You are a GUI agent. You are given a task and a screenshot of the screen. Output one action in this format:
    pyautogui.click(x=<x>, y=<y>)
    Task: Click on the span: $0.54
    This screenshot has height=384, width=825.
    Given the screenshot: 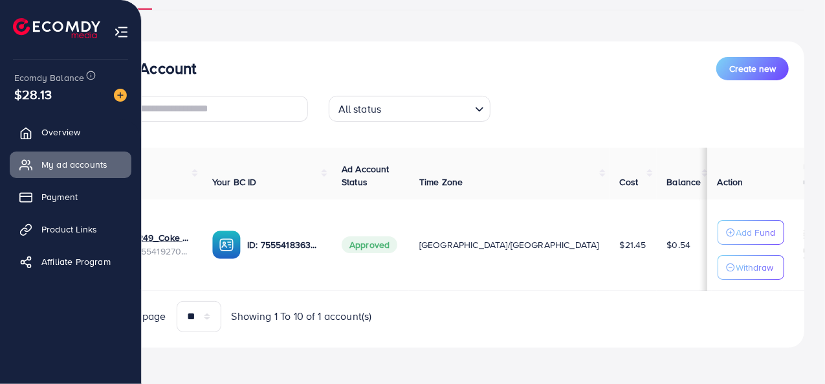 What is the action you would take?
    pyautogui.click(x=679, y=245)
    